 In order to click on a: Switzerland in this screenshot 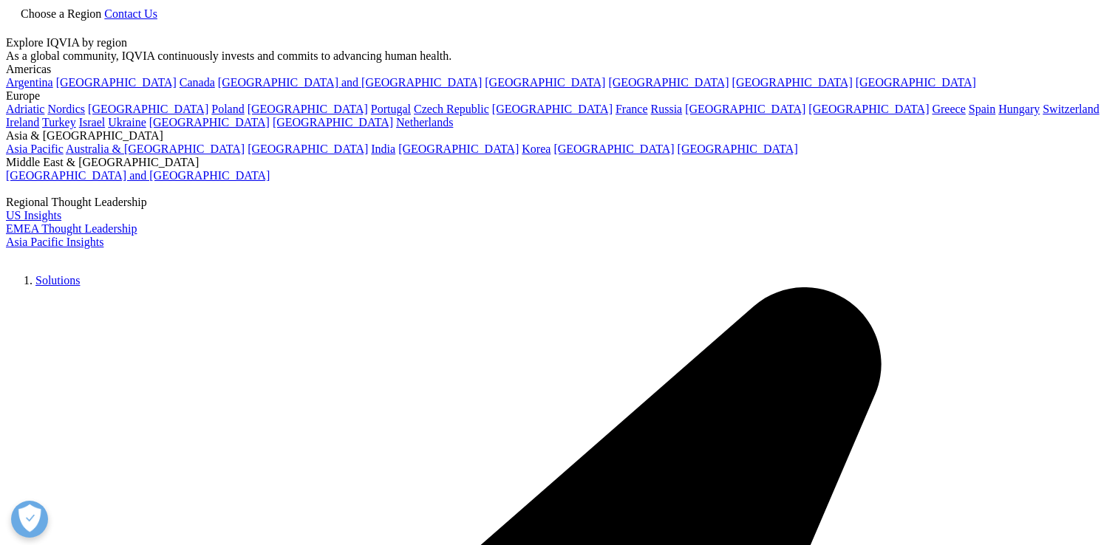, I will do `click(1070, 109)`.